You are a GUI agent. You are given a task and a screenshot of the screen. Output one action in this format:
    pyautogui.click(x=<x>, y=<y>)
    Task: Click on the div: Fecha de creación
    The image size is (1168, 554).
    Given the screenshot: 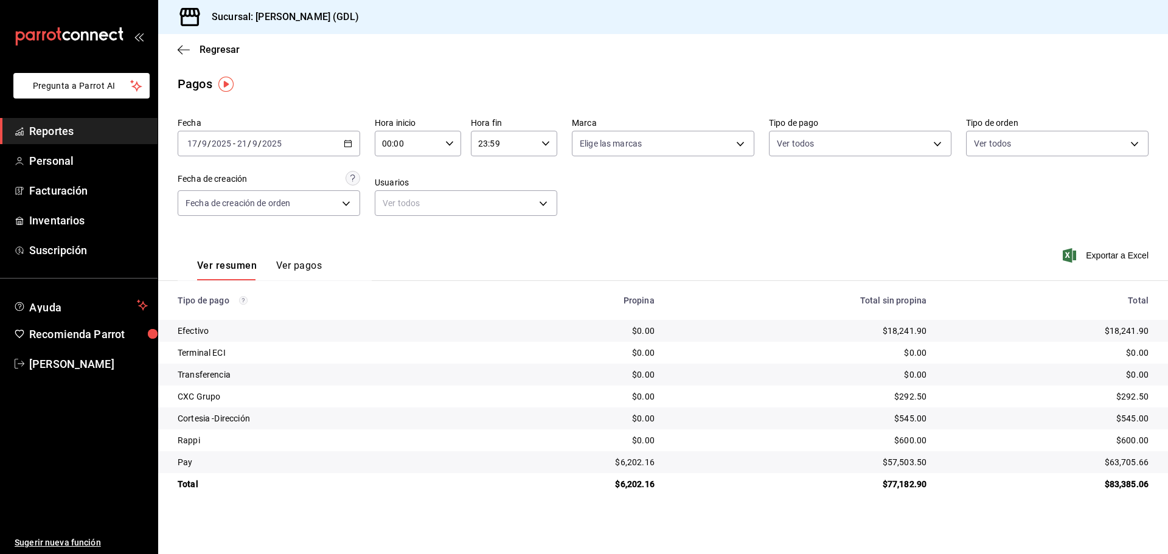 What is the action you would take?
    pyautogui.click(x=212, y=179)
    